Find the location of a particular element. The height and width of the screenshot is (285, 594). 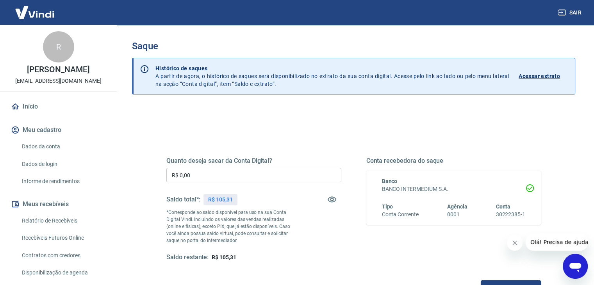

span: Conta is located at coordinates (503, 207).